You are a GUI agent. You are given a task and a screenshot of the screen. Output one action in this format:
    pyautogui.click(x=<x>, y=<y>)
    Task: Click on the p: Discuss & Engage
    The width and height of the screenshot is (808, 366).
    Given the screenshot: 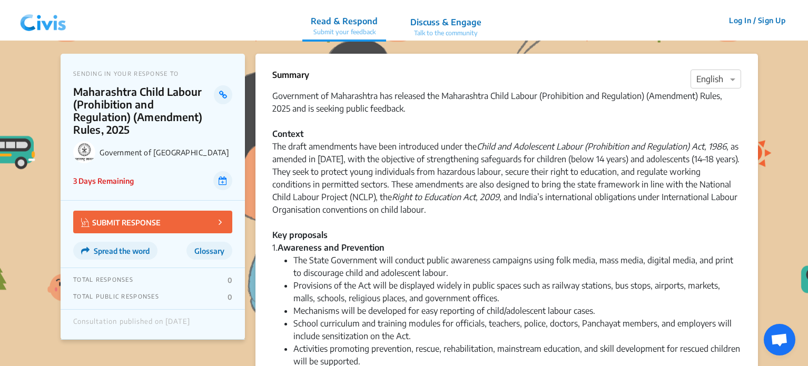 What is the action you would take?
    pyautogui.click(x=446, y=22)
    